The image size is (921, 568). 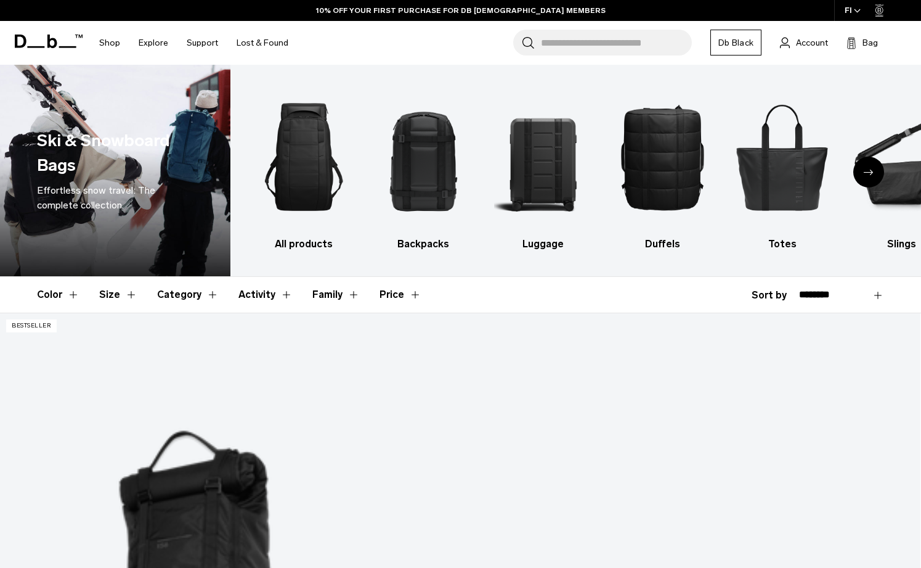 I want to click on a: Db All products, so click(x=304, y=167).